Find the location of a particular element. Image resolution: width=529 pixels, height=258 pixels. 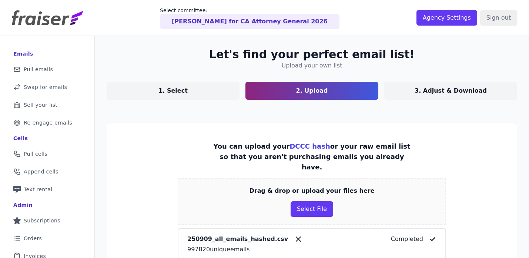

p: 1. Select is located at coordinates (173, 91).